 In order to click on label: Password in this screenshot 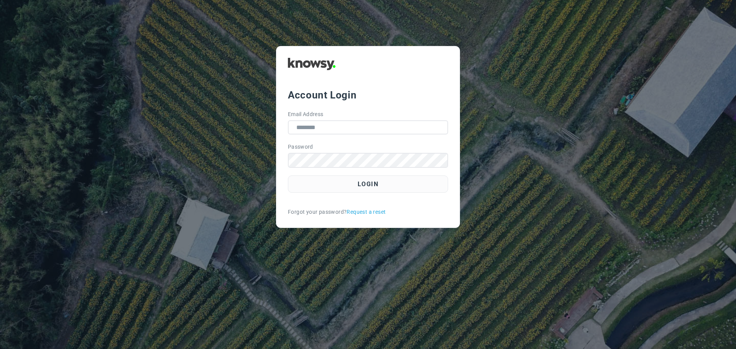, I will do `click(301, 147)`.